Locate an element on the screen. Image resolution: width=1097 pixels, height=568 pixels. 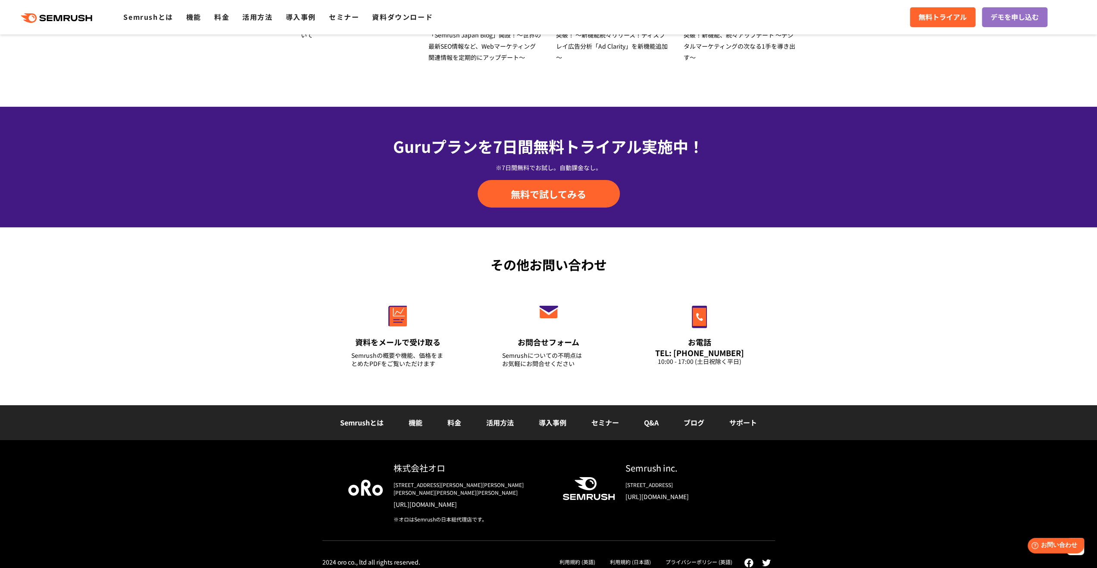
div: ※オロはSemrushの日本総代理店です。 is located at coordinates (471, 520).